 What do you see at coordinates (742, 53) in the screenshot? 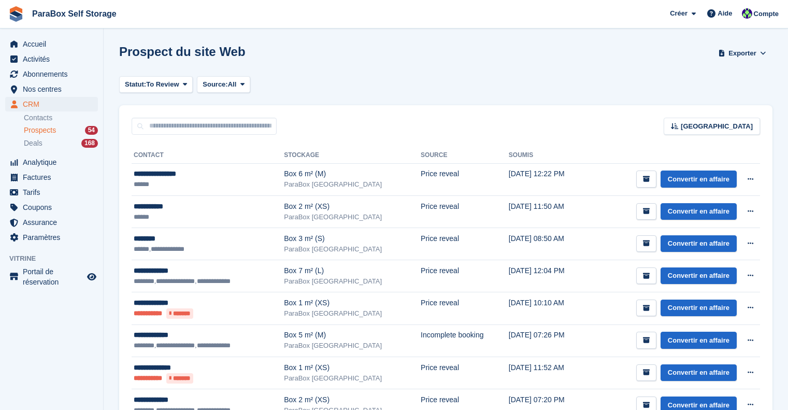
I see `button: Exporter` at bounding box center [742, 53].